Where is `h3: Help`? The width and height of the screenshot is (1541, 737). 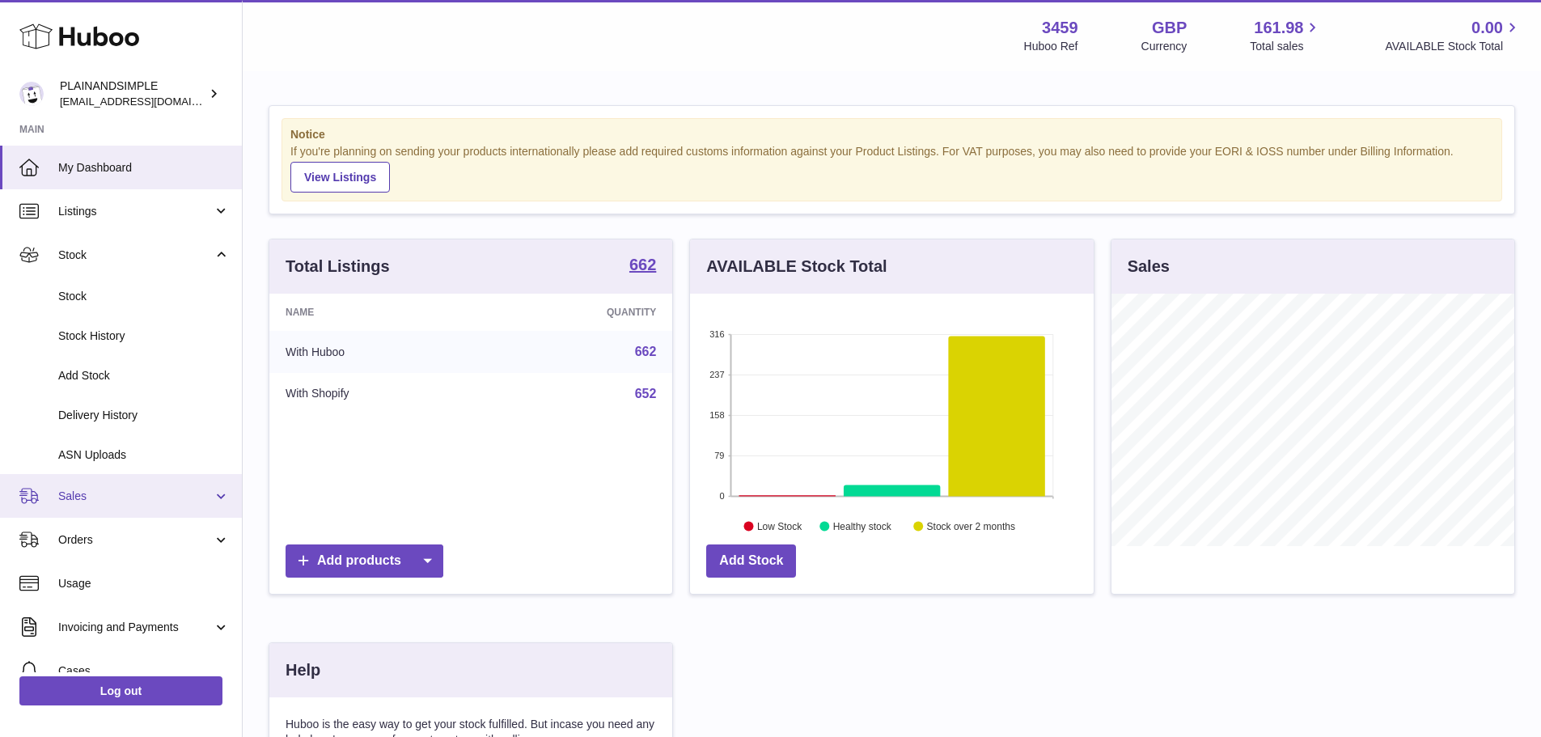 h3: Help is located at coordinates (303, 670).